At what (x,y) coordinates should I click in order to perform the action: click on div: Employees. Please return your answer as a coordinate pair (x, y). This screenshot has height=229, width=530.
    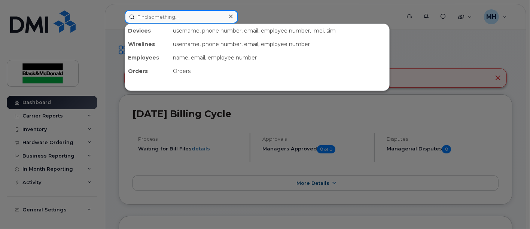
    Looking at the image, I should click on (148, 58).